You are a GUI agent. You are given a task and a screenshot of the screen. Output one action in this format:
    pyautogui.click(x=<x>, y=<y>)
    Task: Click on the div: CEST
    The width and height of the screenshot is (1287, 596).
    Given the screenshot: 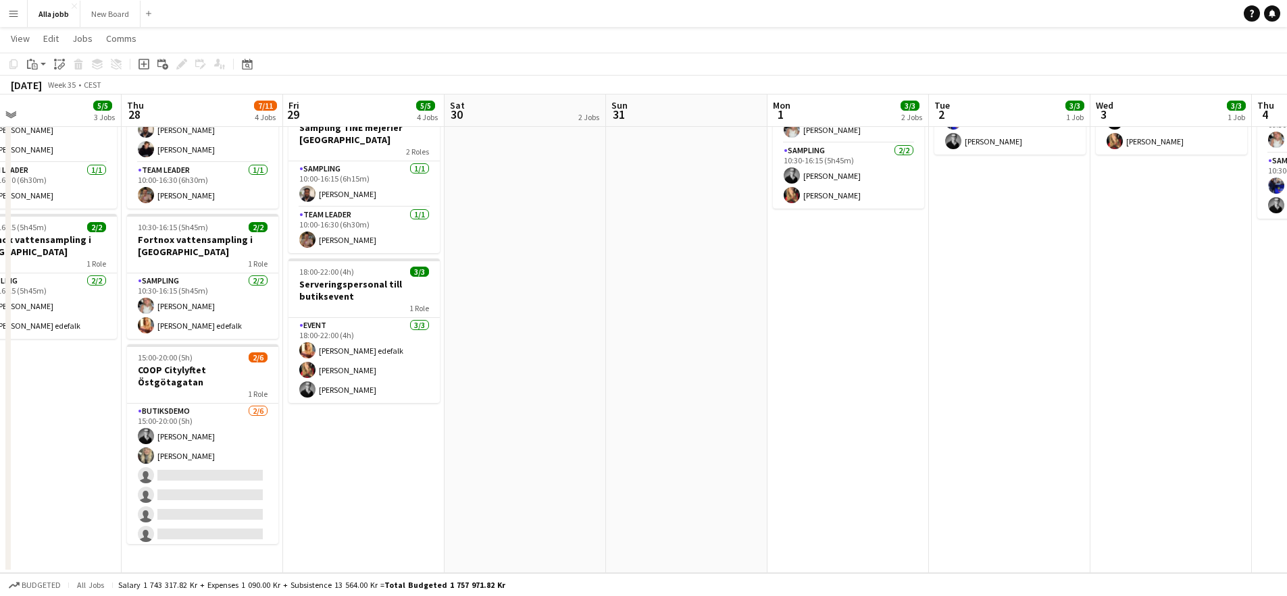 What is the action you would take?
    pyautogui.click(x=93, y=84)
    